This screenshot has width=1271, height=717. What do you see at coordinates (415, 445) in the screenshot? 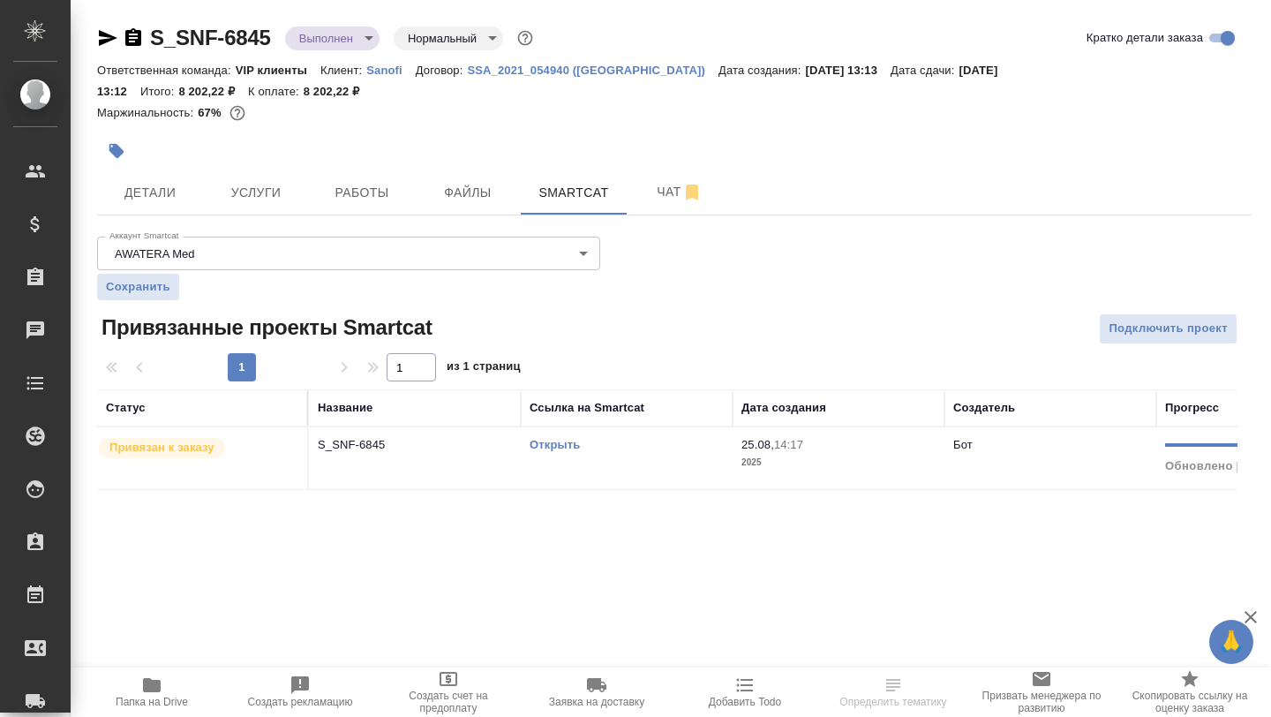
I see `p: S_SNF-6845` at bounding box center [415, 445].